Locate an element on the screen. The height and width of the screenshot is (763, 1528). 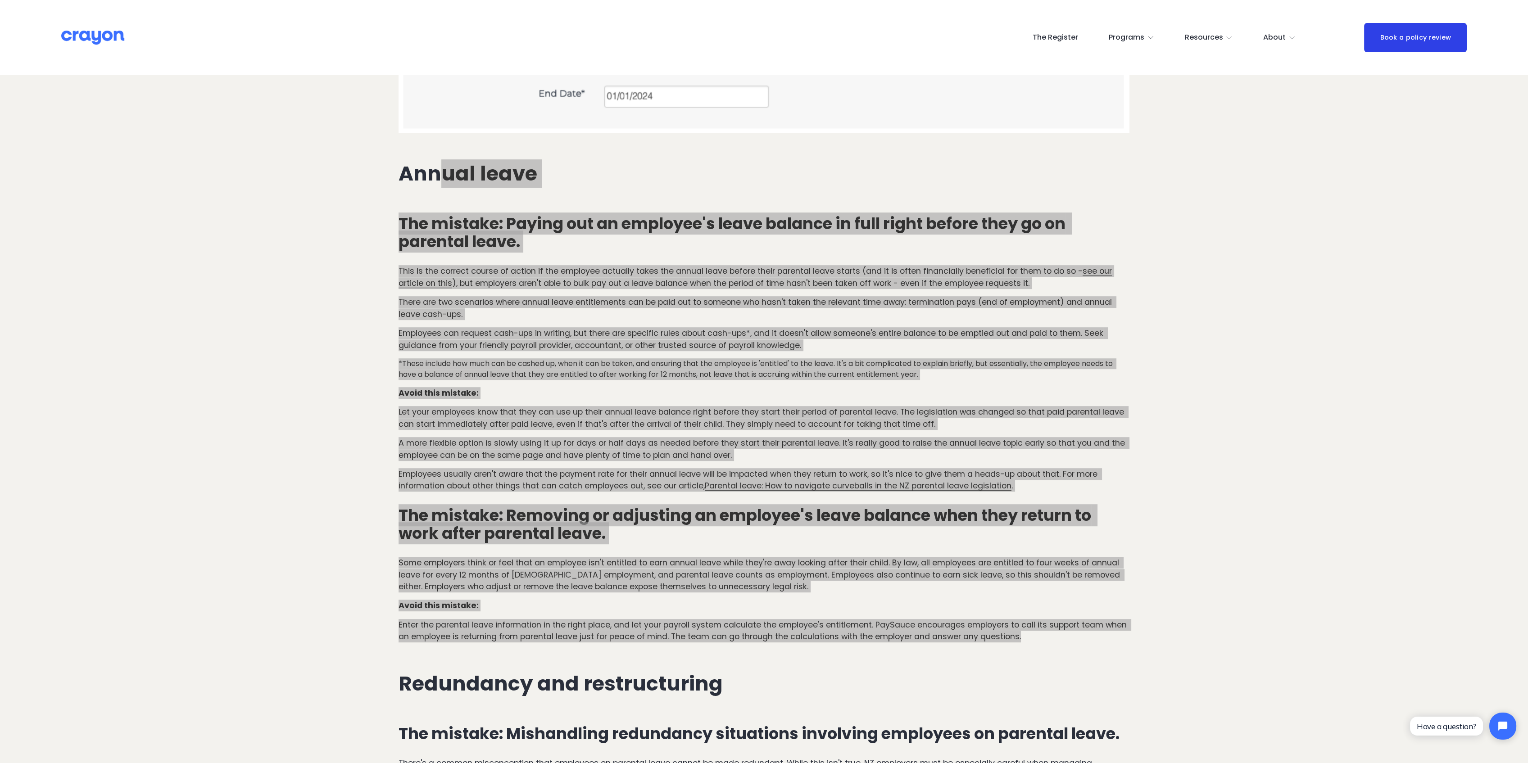
h2: Annual leave is located at coordinates (764, 174).